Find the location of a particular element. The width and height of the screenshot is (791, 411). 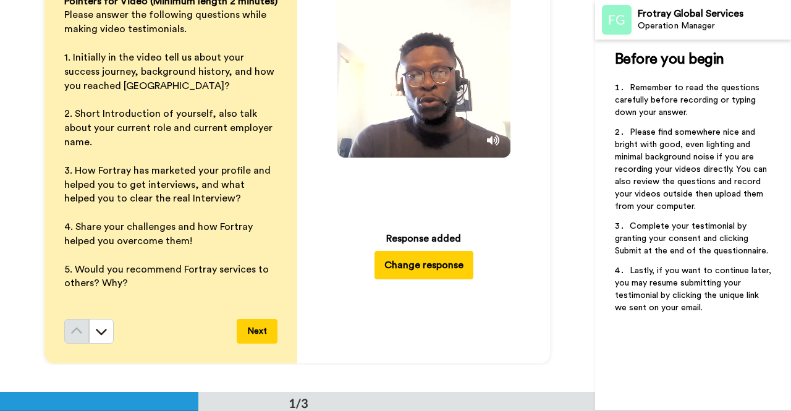

button: Change response is located at coordinates (424, 265).